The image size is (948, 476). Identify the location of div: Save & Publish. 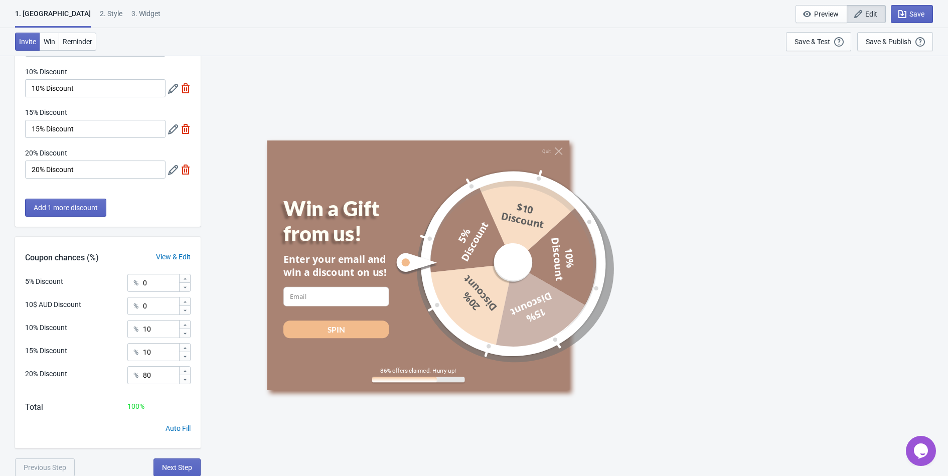
(889, 42).